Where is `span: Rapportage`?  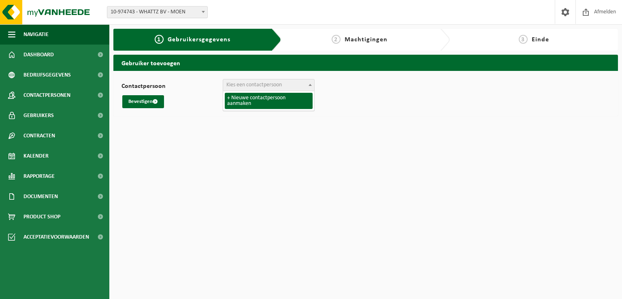
span: Rapportage is located at coordinates (39, 176).